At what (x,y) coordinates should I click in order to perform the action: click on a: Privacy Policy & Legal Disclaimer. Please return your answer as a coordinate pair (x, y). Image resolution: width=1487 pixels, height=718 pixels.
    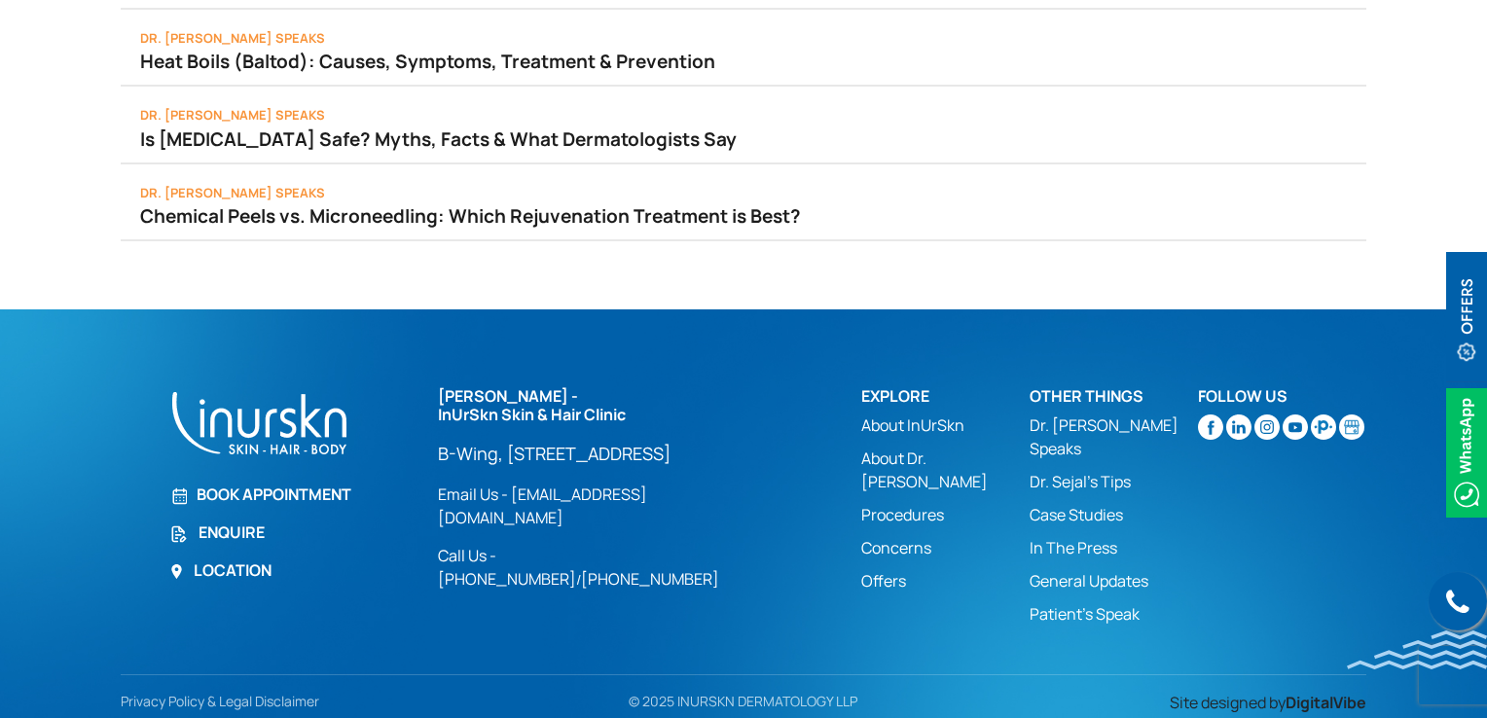
    Looking at the image, I should click on (225, 701).